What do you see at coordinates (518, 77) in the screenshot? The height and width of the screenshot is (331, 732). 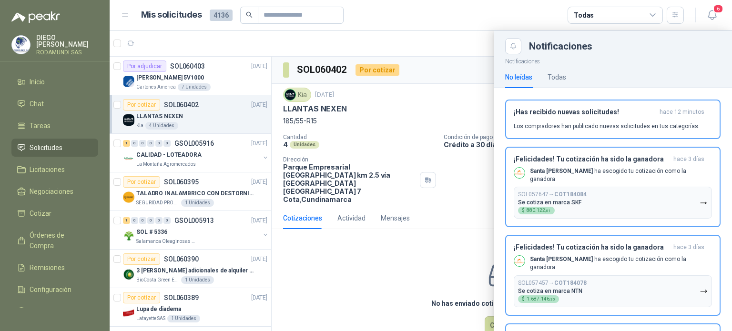 I see `div: No leídas` at bounding box center [518, 77].